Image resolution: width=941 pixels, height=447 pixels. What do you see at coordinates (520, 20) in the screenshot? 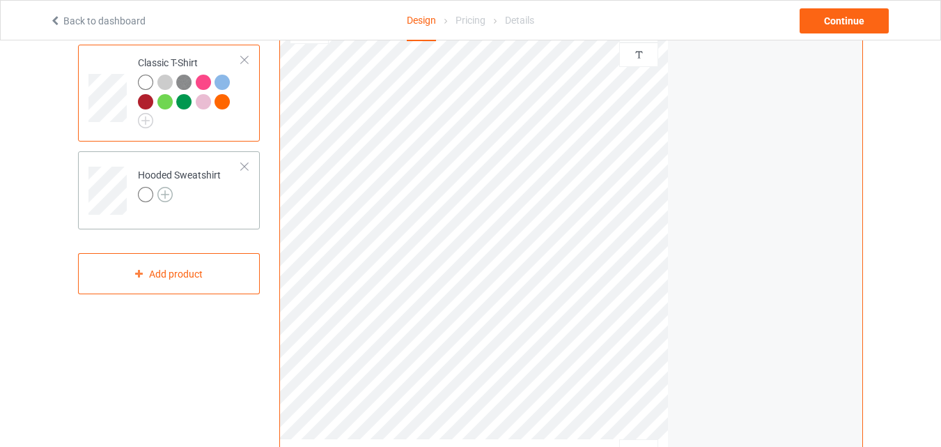
I see `div: Details` at bounding box center [520, 20].